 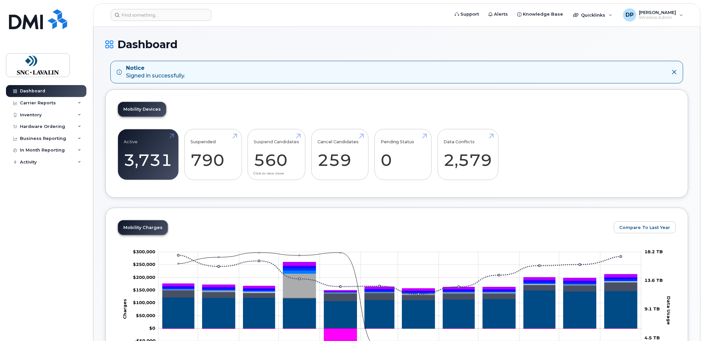 I want to click on button: Compare To Last Year, so click(x=645, y=227).